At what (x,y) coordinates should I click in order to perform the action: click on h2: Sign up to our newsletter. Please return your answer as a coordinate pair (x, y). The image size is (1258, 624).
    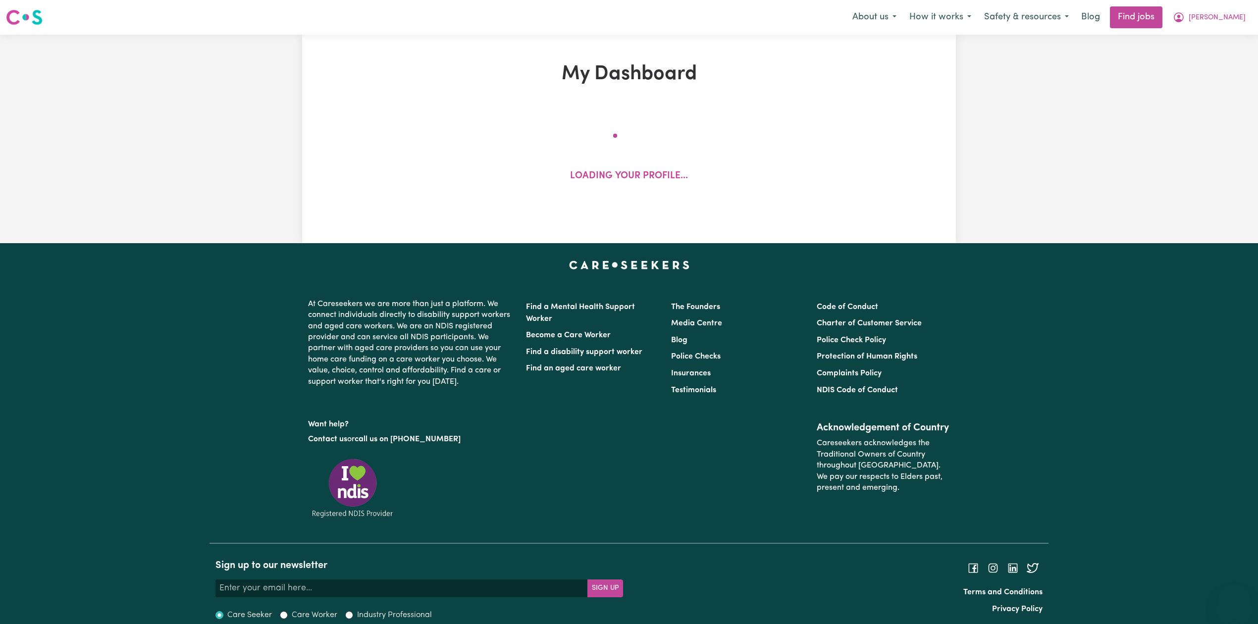
    Looking at the image, I should click on (419, 566).